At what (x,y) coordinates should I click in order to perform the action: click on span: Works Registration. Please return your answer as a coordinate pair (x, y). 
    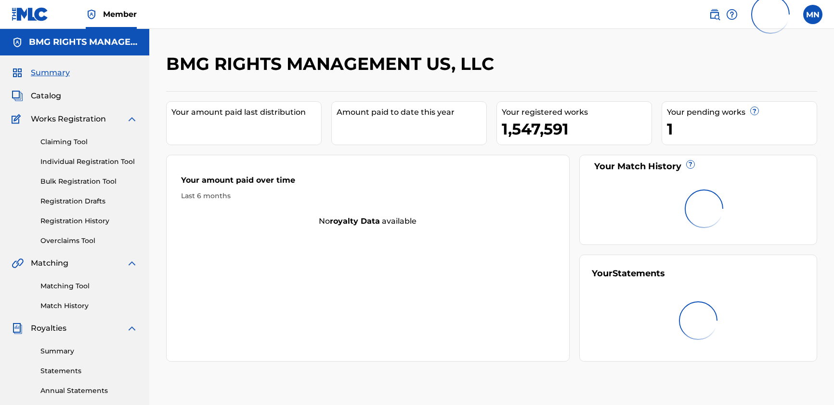
    Looking at the image, I should click on (68, 119).